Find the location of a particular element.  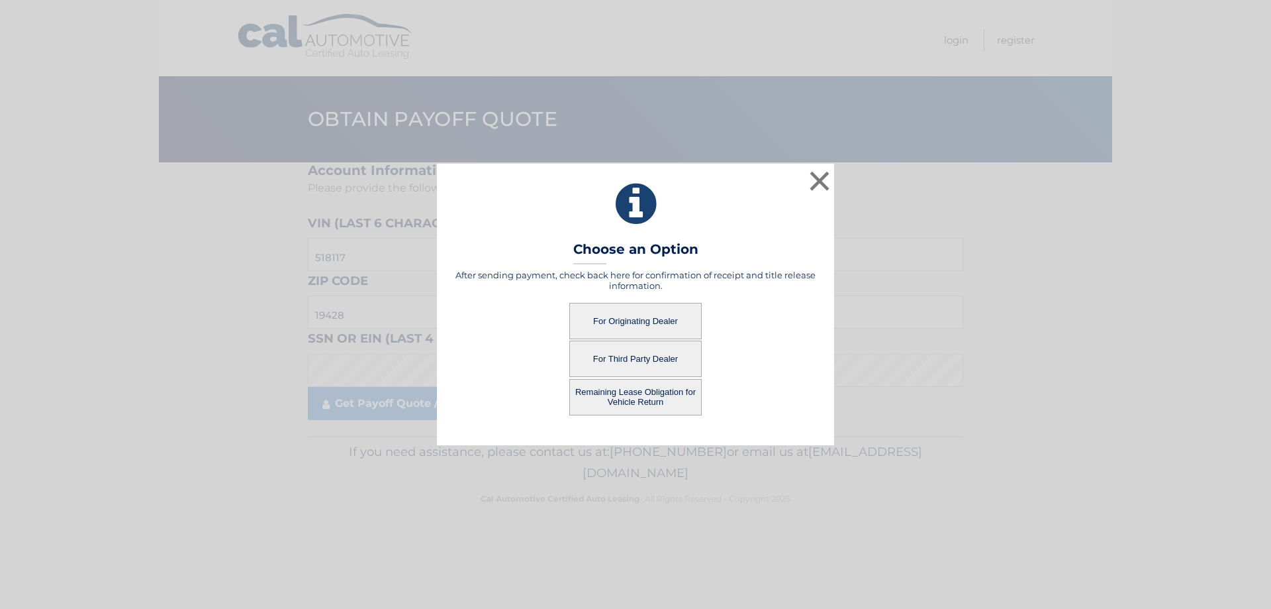

h5: After sending payment, check back here for confirmation of receipt and title release information. is located at coordinates (636, 280).